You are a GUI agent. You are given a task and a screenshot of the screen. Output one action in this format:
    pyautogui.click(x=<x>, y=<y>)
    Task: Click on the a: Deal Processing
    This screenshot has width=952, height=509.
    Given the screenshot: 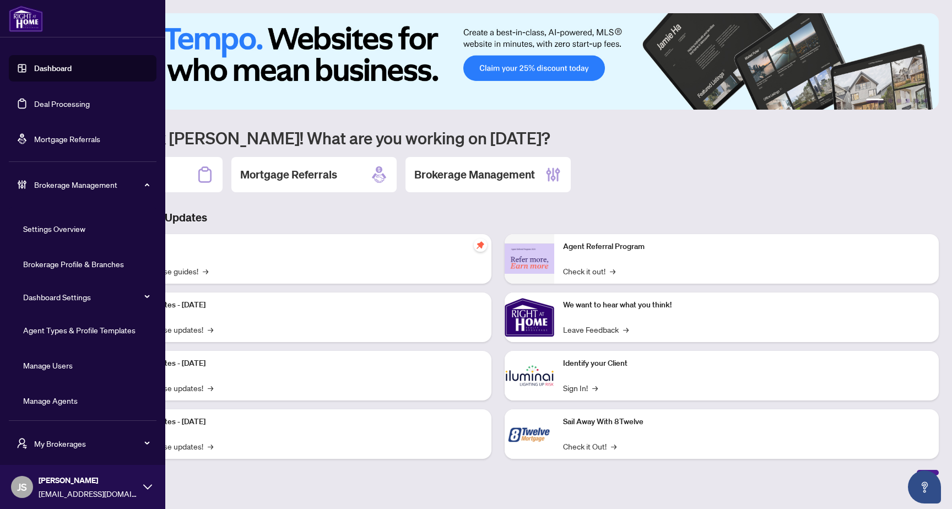 What is the action you would take?
    pyautogui.click(x=62, y=104)
    